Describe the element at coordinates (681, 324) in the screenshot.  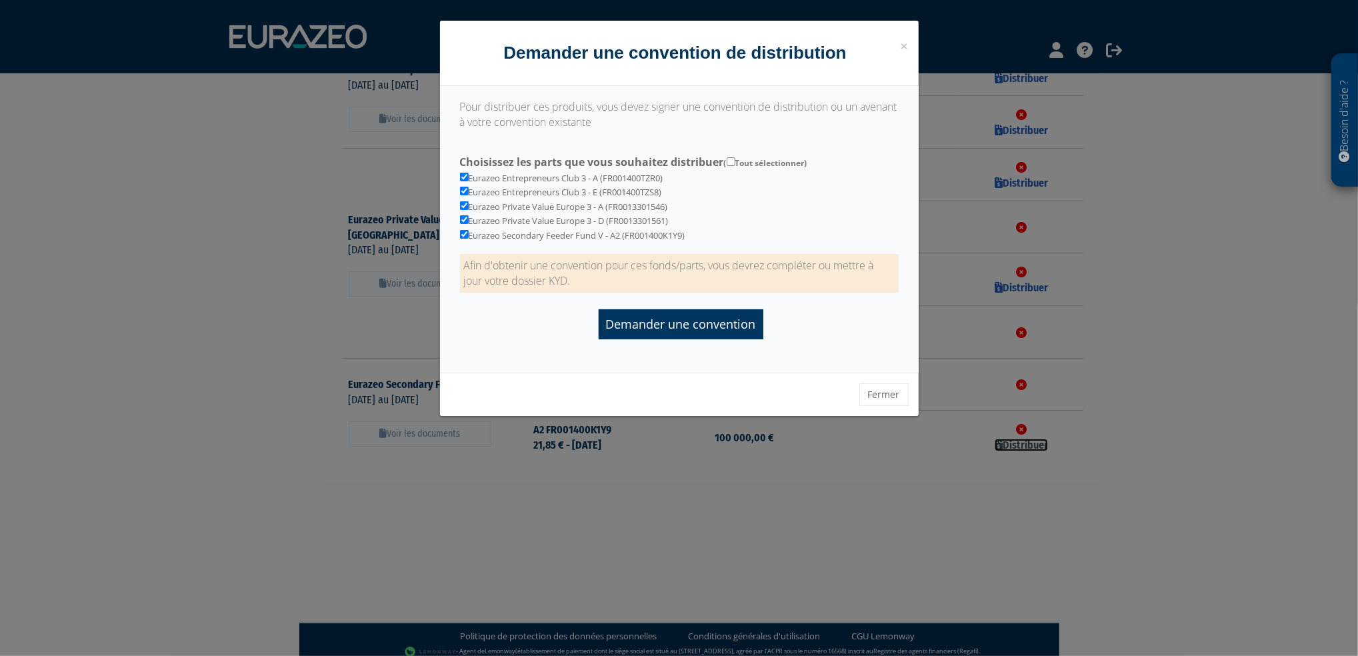
I see `input: Demander une convention` at that location.